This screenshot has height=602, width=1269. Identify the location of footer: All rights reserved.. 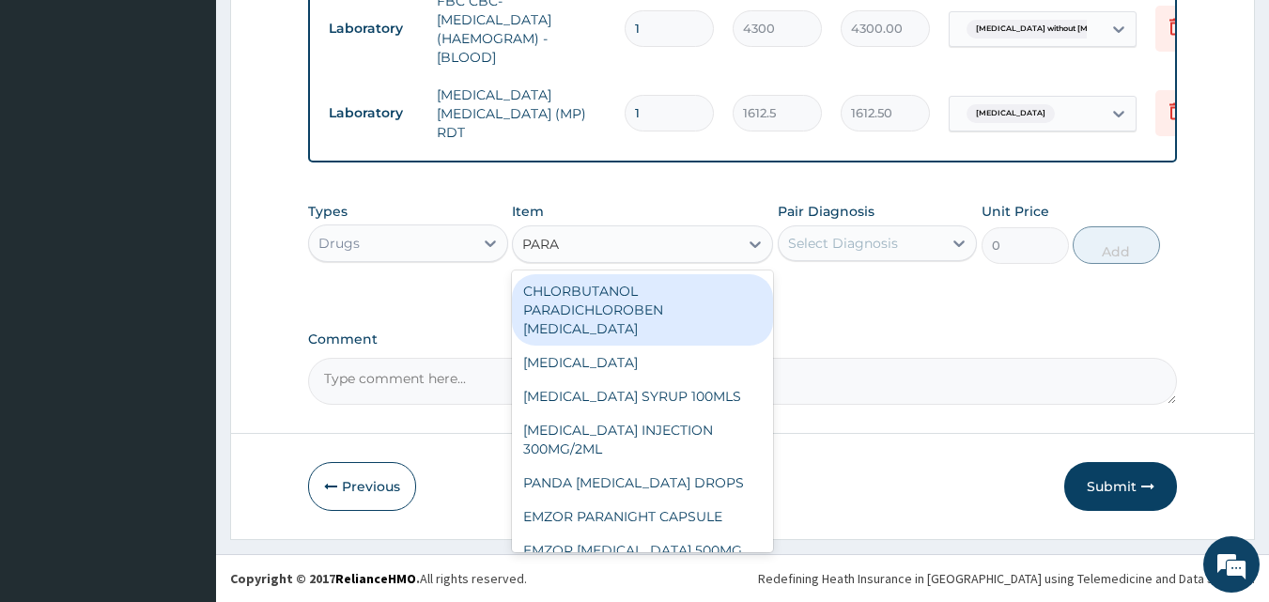
(742, 578).